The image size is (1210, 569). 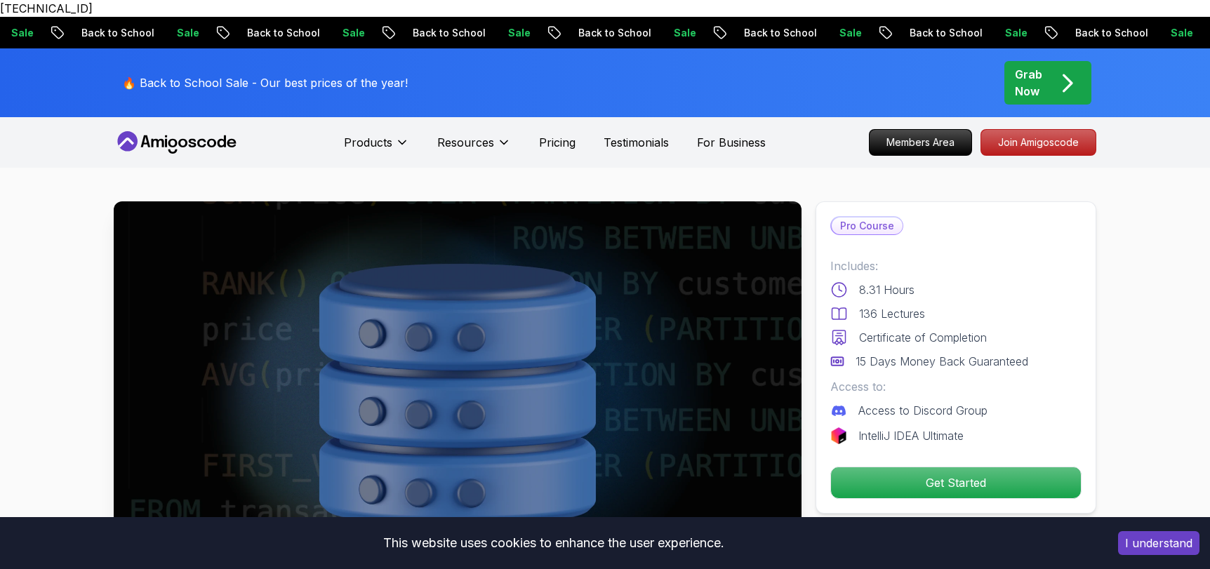 I want to click on p: 136 Lectures, so click(x=892, y=314).